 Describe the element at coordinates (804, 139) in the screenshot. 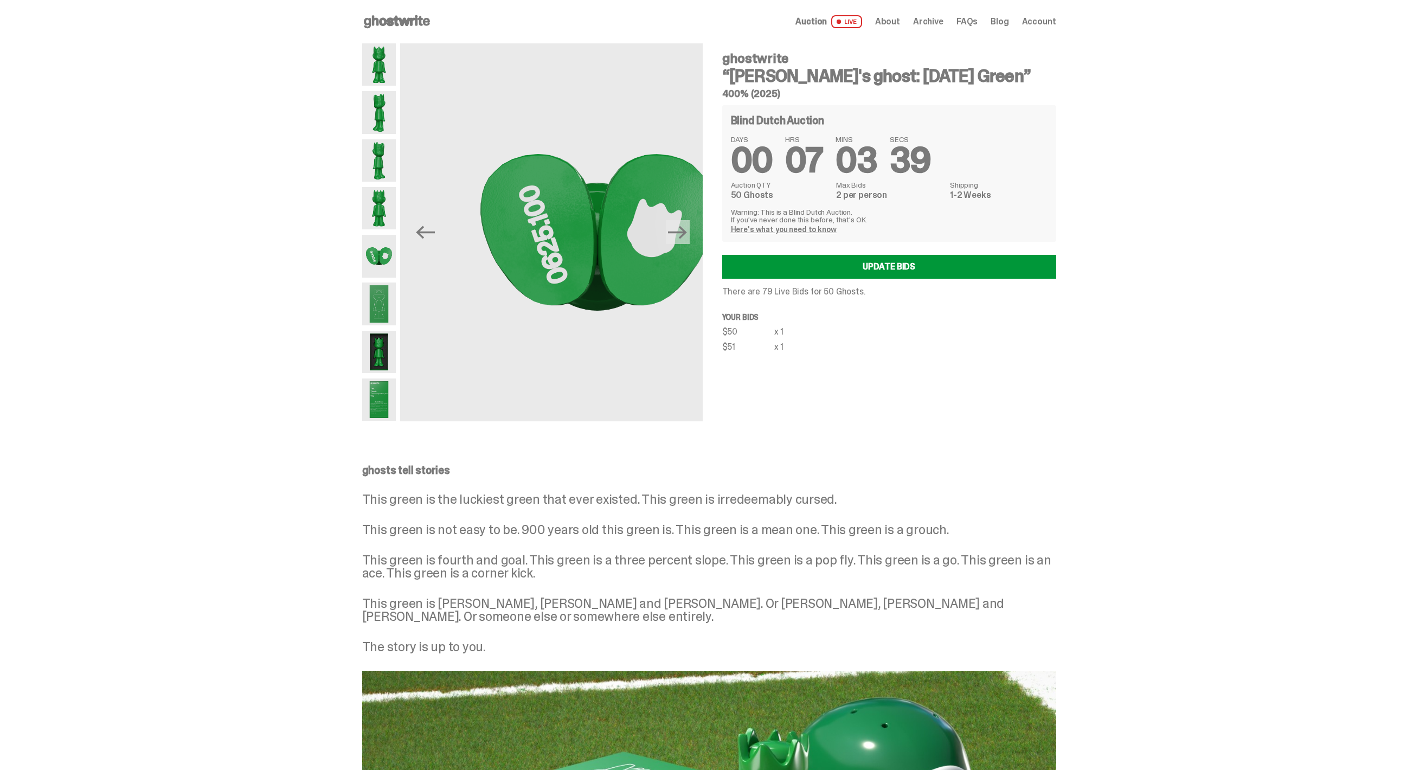

I see `span: HRS` at that location.